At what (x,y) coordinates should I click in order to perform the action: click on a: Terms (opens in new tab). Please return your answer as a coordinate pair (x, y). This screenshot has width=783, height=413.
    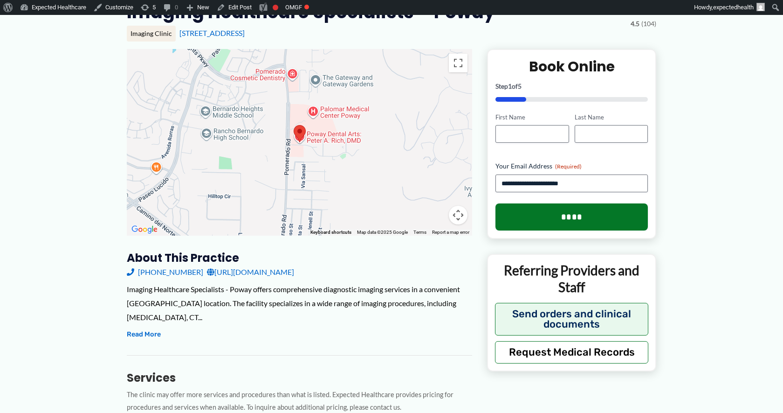
    Looking at the image, I should click on (420, 232).